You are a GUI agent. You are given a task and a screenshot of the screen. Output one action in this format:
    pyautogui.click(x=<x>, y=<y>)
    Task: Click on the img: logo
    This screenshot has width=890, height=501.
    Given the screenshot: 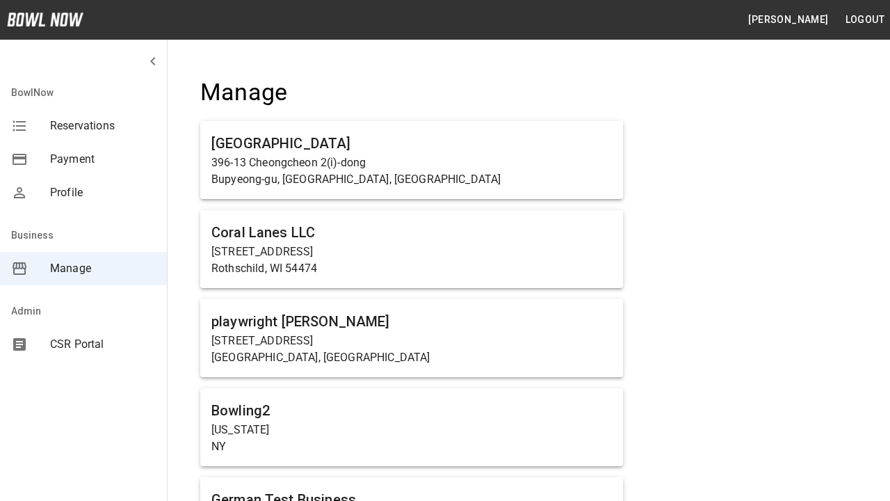 What is the action you would take?
    pyautogui.click(x=45, y=19)
    